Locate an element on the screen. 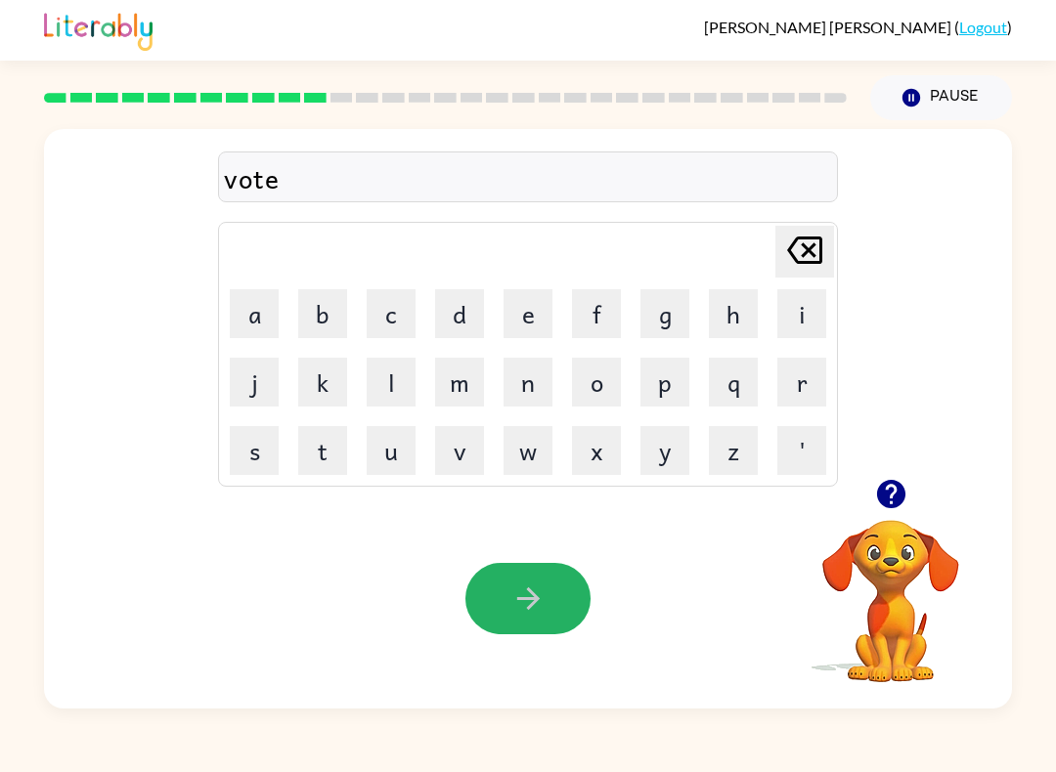 The width and height of the screenshot is (1056, 772). button: t is located at coordinates (323, 451).